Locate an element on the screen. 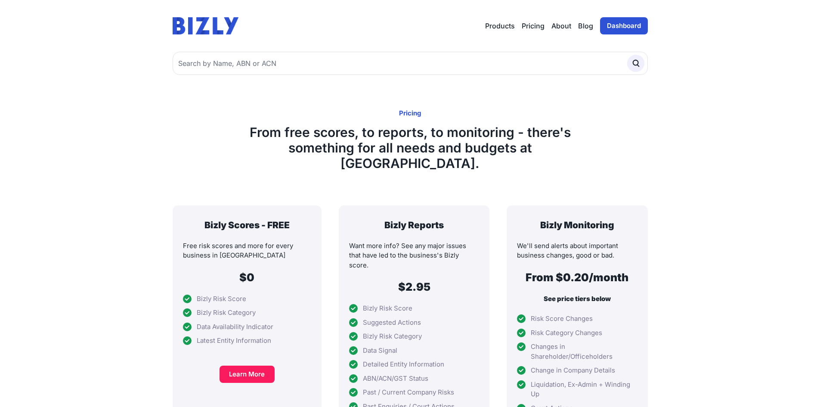  p: Want more info? See any major issues that have led to the business's Bizly score. is located at coordinates (414, 256).